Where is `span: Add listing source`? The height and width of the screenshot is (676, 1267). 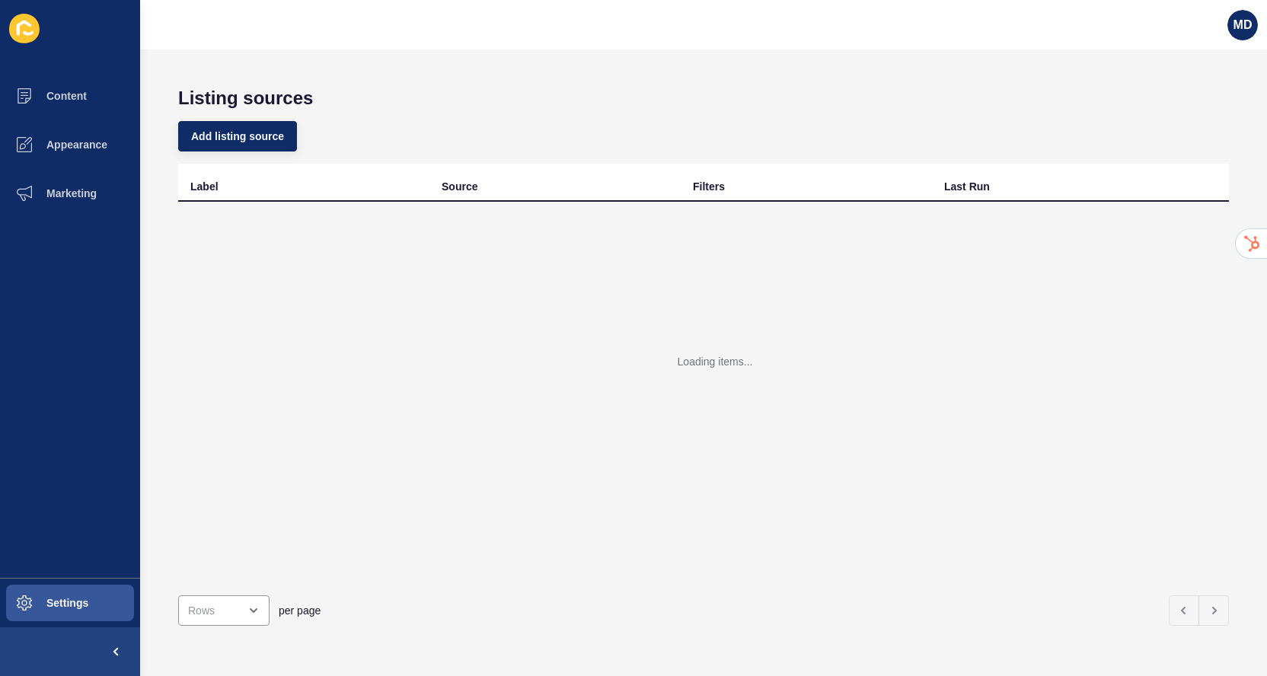 span: Add listing source is located at coordinates (238, 136).